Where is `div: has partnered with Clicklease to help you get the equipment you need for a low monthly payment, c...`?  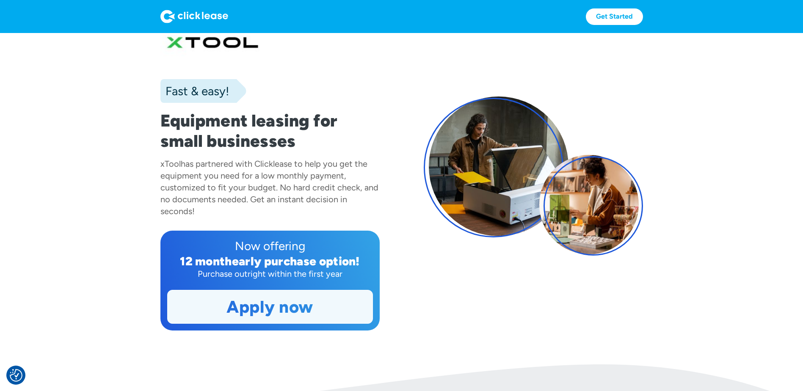
div: has partnered with Clicklease to help you get the equipment you need for a low monthly payment, c... is located at coordinates (269, 188).